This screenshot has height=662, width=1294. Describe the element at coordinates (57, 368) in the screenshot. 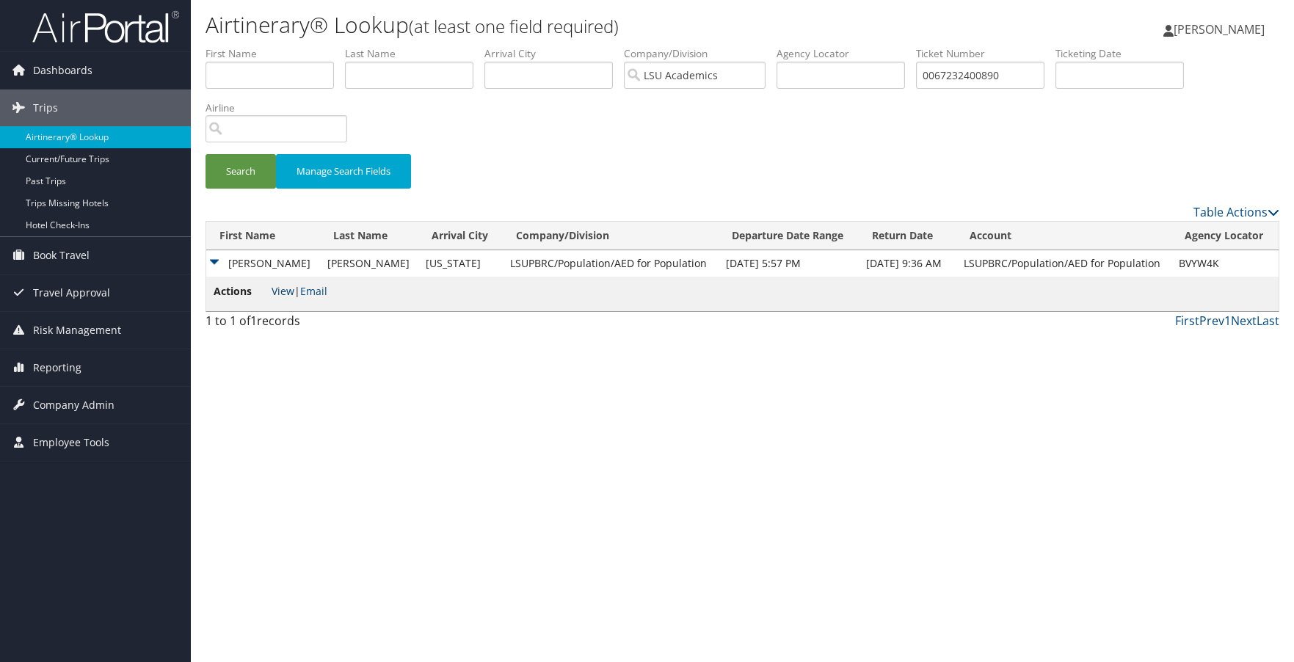

I see `span: Reporting` at that location.